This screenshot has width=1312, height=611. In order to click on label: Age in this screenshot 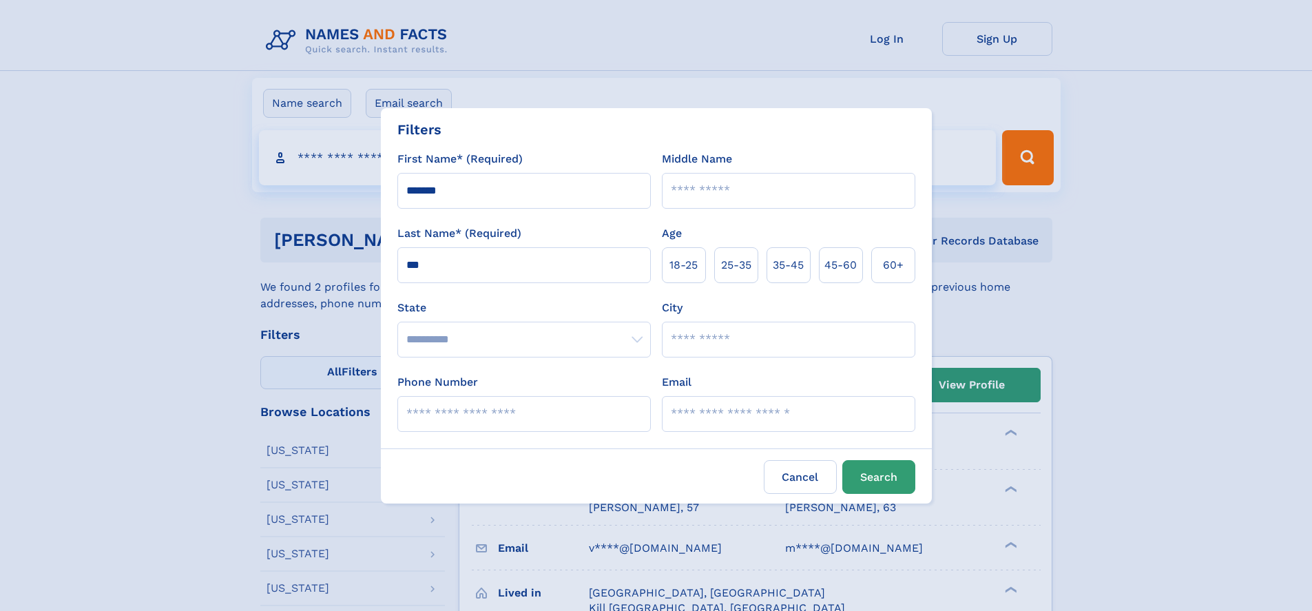, I will do `click(671, 233)`.